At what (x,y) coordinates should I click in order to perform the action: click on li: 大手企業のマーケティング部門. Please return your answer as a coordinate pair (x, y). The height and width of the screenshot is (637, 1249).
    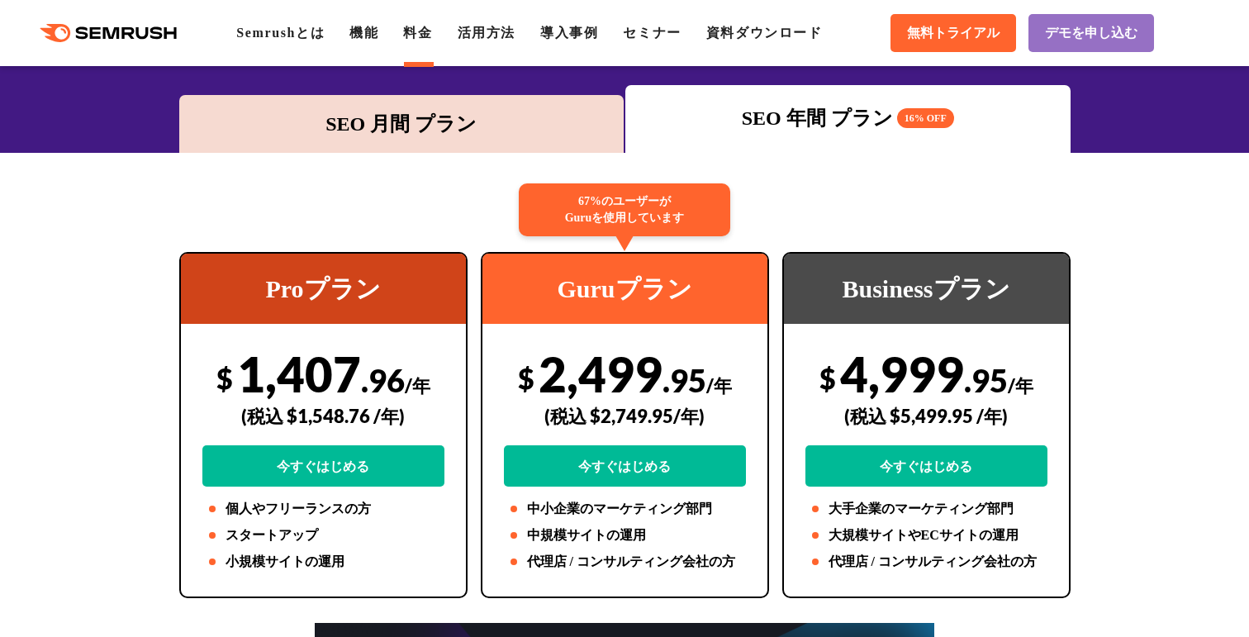
    Looking at the image, I should click on (926, 509).